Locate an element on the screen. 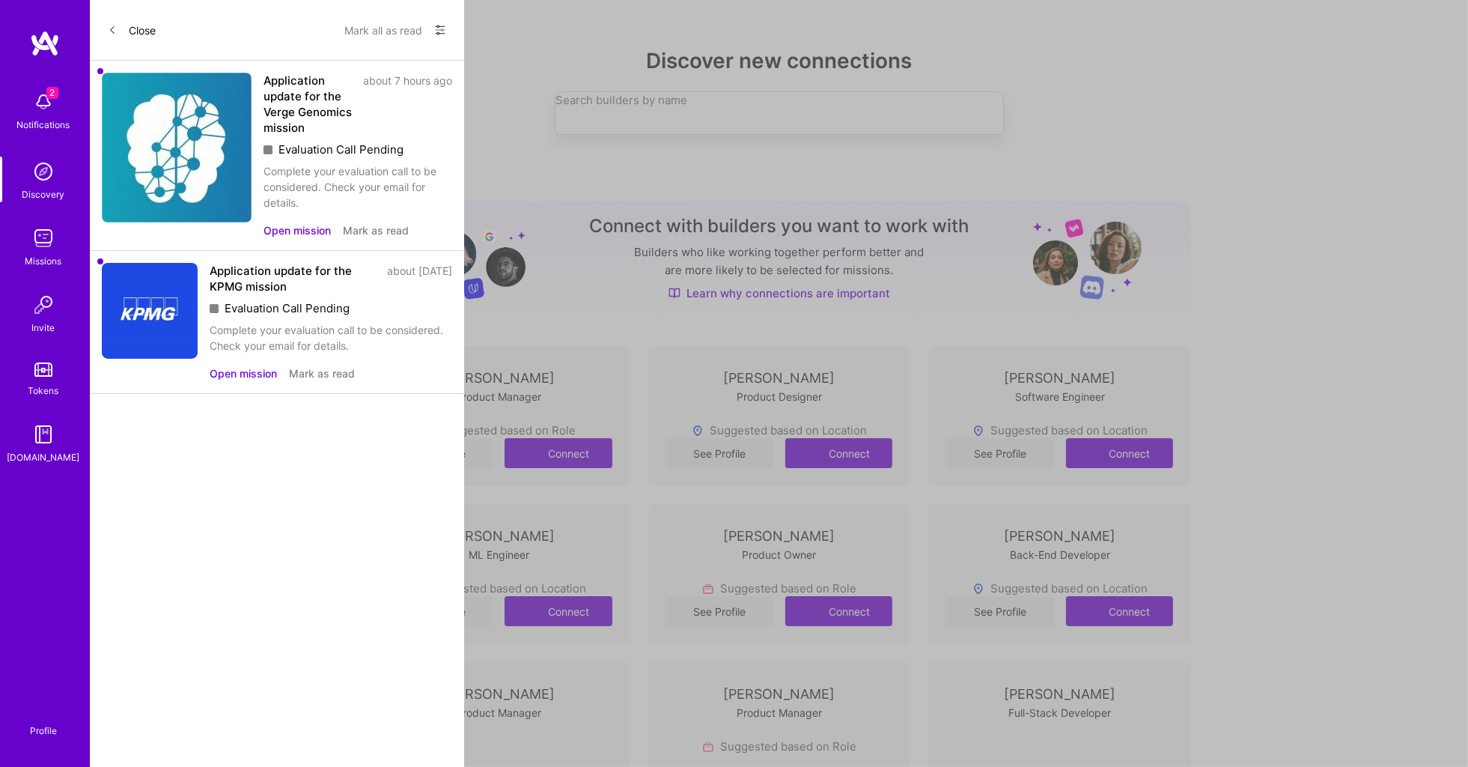 The height and width of the screenshot is (767, 1468). div: Missions is located at coordinates (43, 261).